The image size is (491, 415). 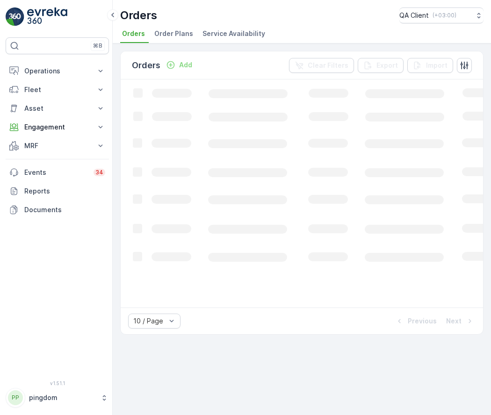 What do you see at coordinates (57, 90) in the screenshot?
I see `p: Fleet` at bounding box center [57, 90].